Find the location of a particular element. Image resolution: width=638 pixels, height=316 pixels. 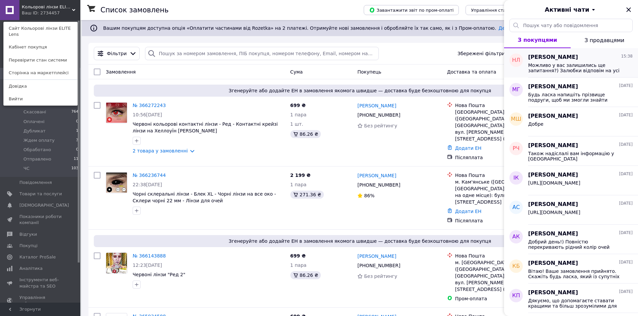

span: Активні чати is located at coordinates (566, 10).